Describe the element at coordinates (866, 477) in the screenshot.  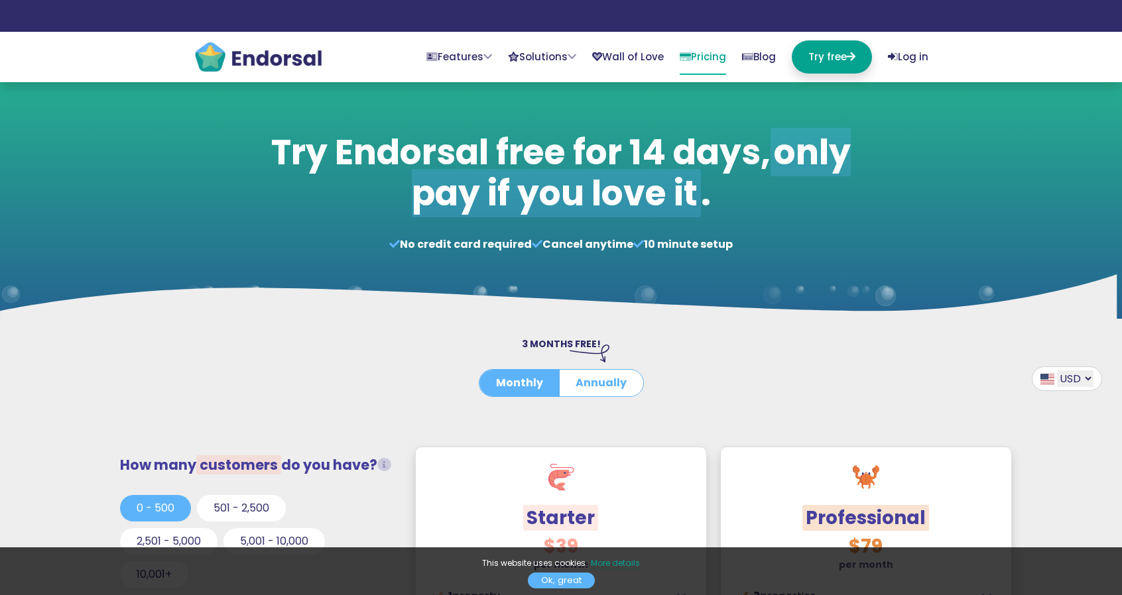
I see `img: crab.svg` at that location.